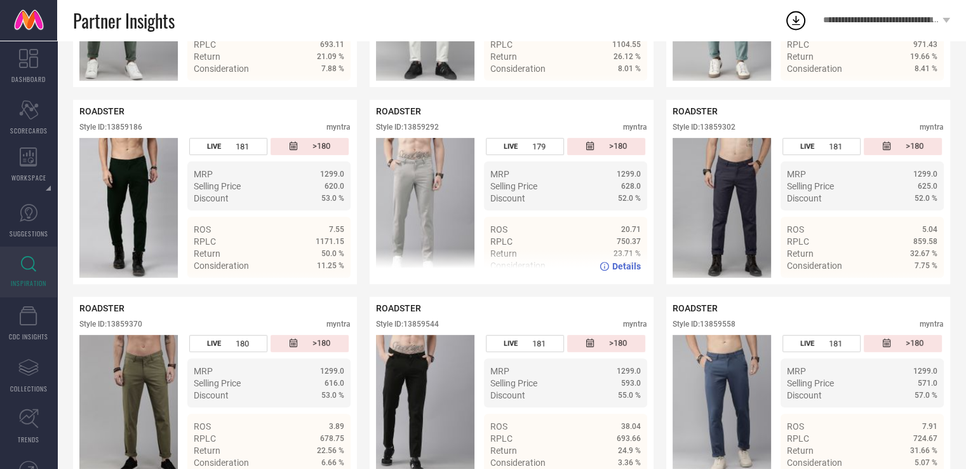 This screenshot has width=966, height=469. I want to click on div: Style ID: 13859302, so click(704, 127).